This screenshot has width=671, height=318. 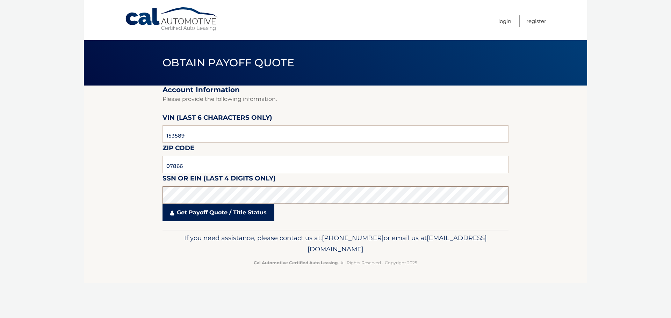 I want to click on label: SSN or EIN (last 4 digits only), so click(x=219, y=180).